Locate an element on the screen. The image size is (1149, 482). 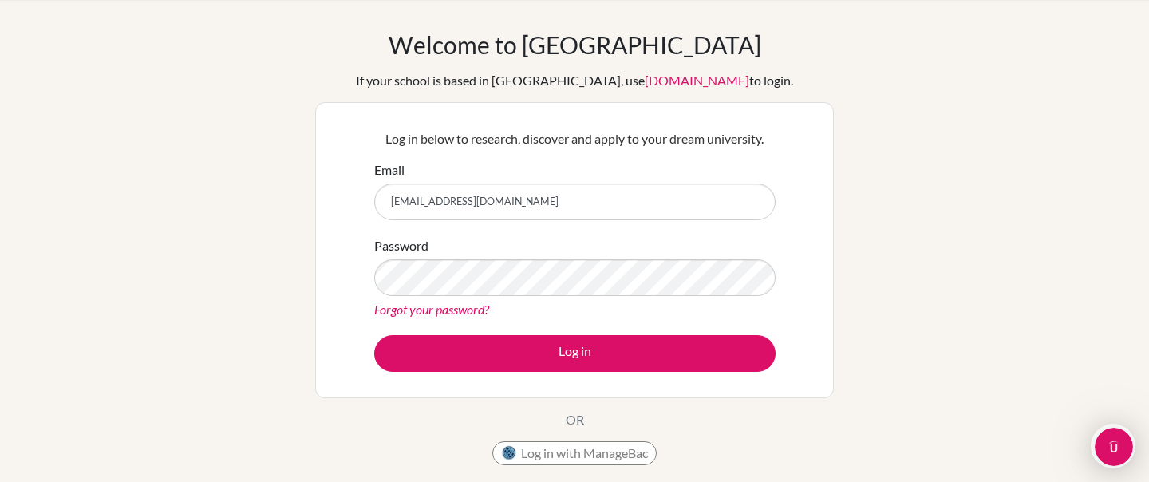
p: Log in below to research, discover and apply to your dream university. is located at coordinates (574, 139).